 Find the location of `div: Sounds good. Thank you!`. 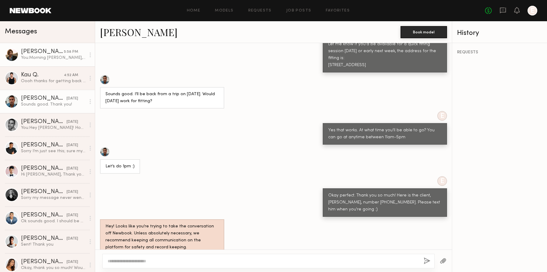

div: Sounds good. Thank you! is located at coordinates (53, 104).